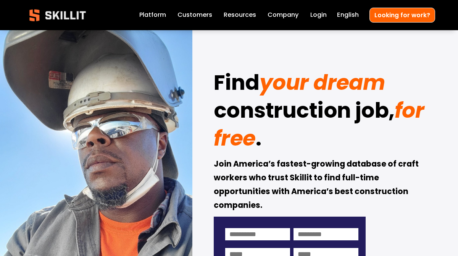  Describe the element at coordinates (318, 15) in the screenshot. I see `a: Login` at that location.